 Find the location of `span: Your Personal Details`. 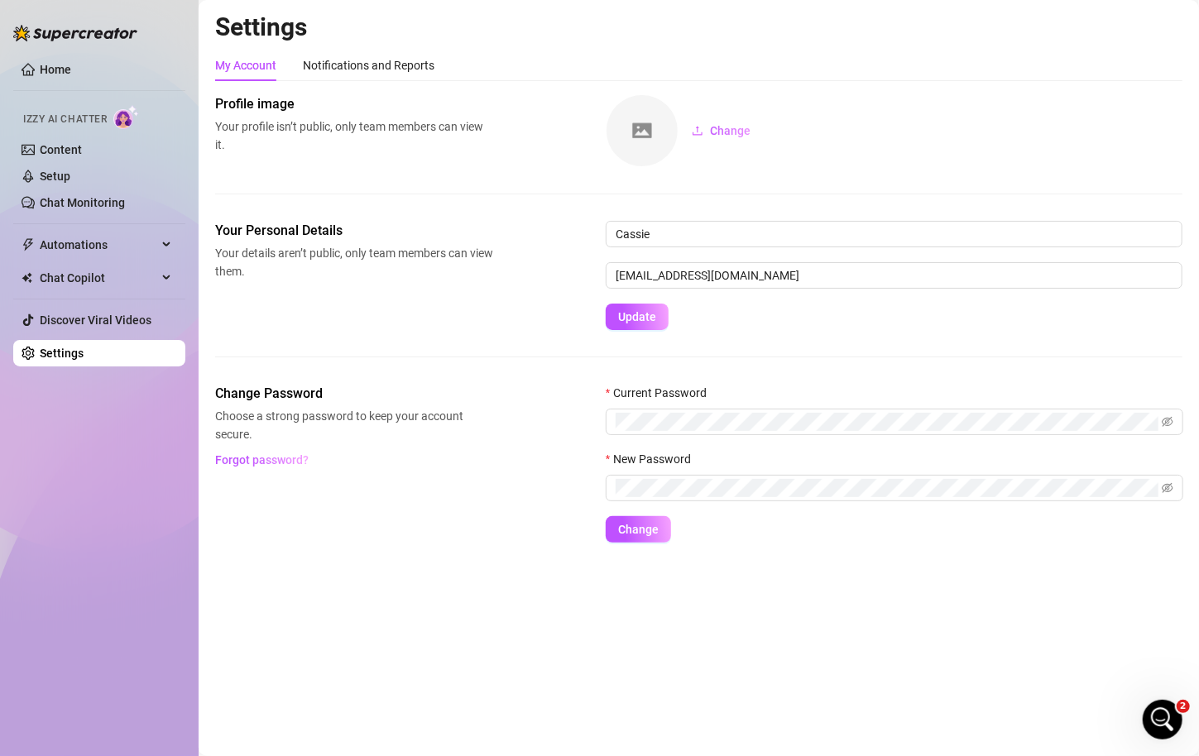

span: Your Personal Details is located at coordinates (354, 231).